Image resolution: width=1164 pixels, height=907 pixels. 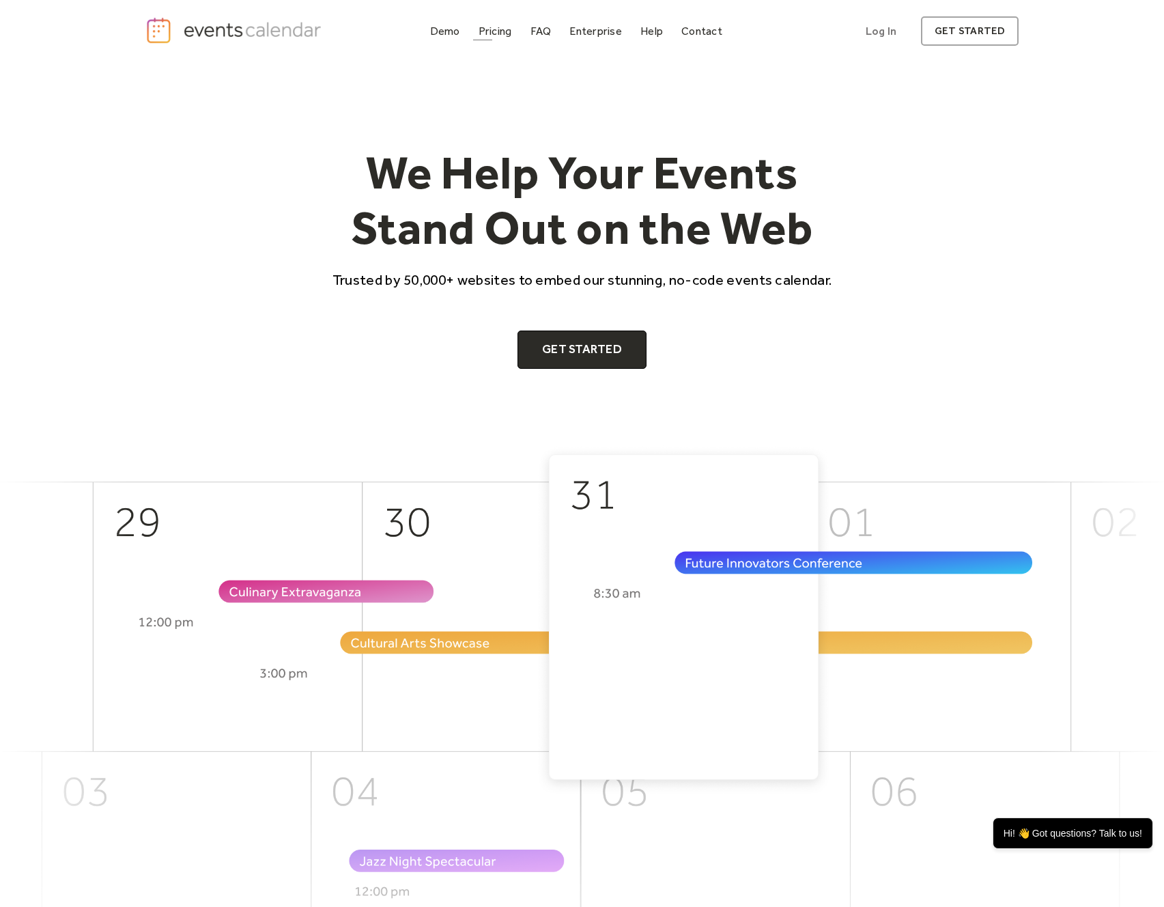 What do you see at coordinates (495, 31) in the screenshot?
I see `a: Pricing` at bounding box center [495, 31].